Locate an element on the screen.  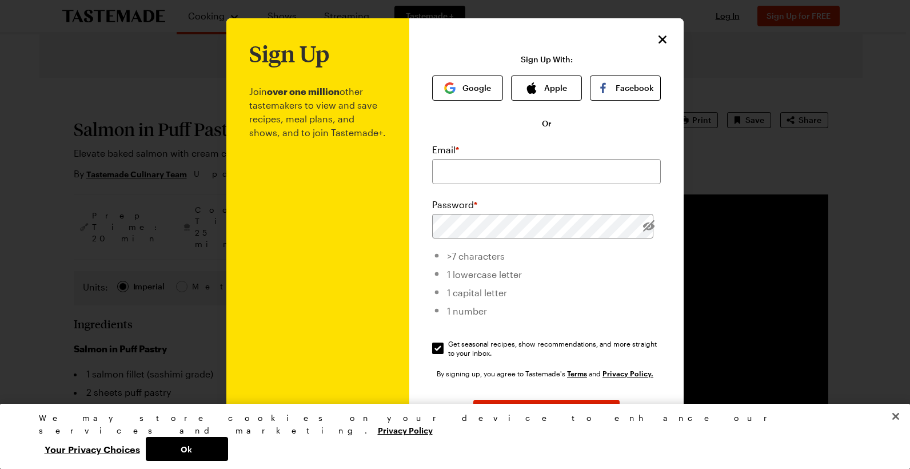
button: Your Privacy Choices is located at coordinates (92, 449).